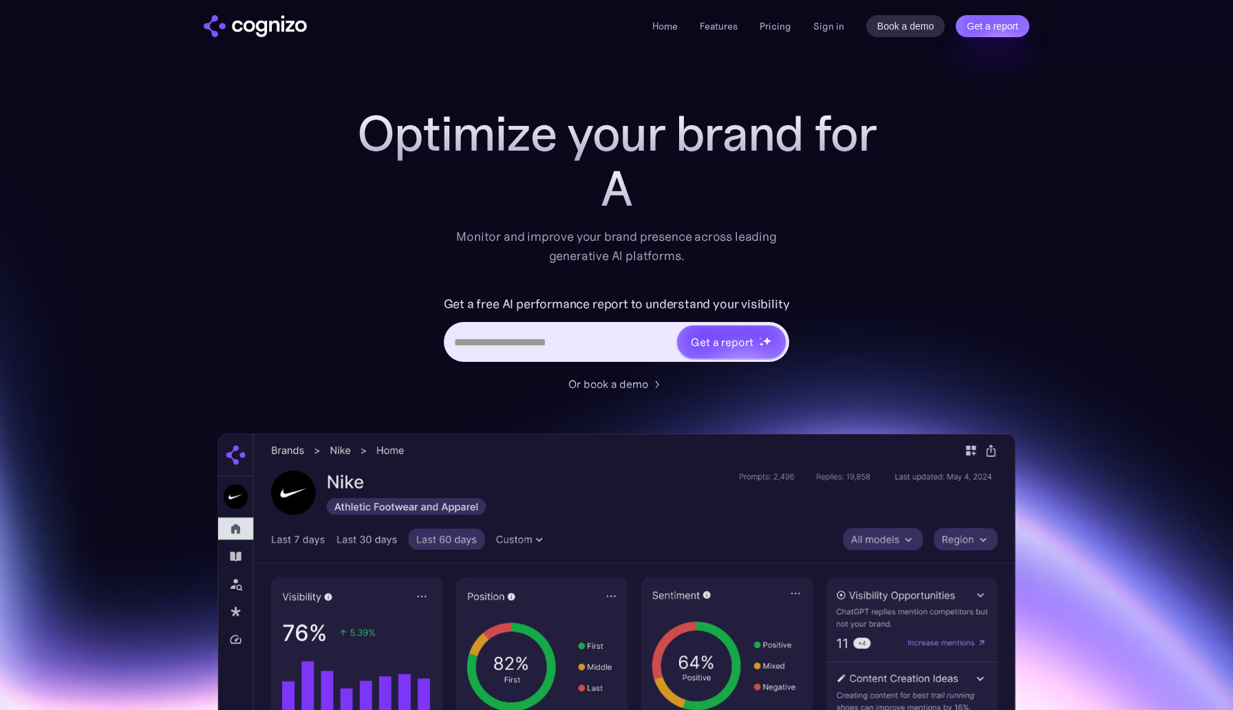 The width and height of the screenshot is (1233, 710). Describe the element at coordinates (718, 26) in the screenshot. I see `a: Features` at that location.